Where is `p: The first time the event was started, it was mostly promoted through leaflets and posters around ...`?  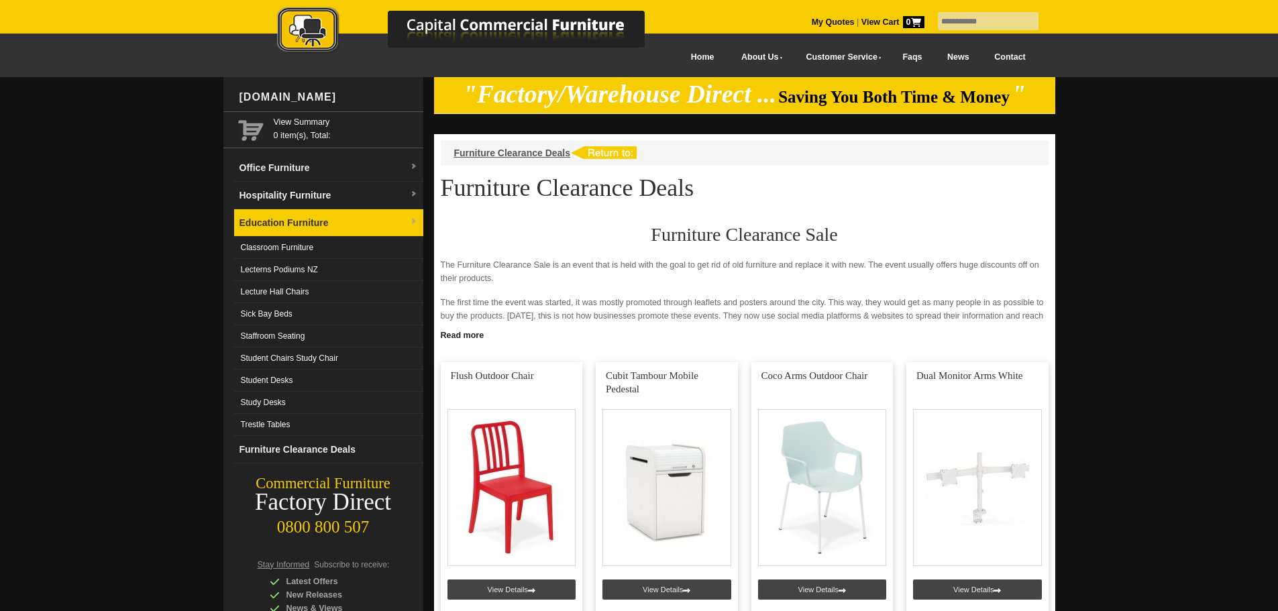
p: The first time the event was started, it was mostly promoted through leaflets and posters around ... is located at coordinates (745, 316).